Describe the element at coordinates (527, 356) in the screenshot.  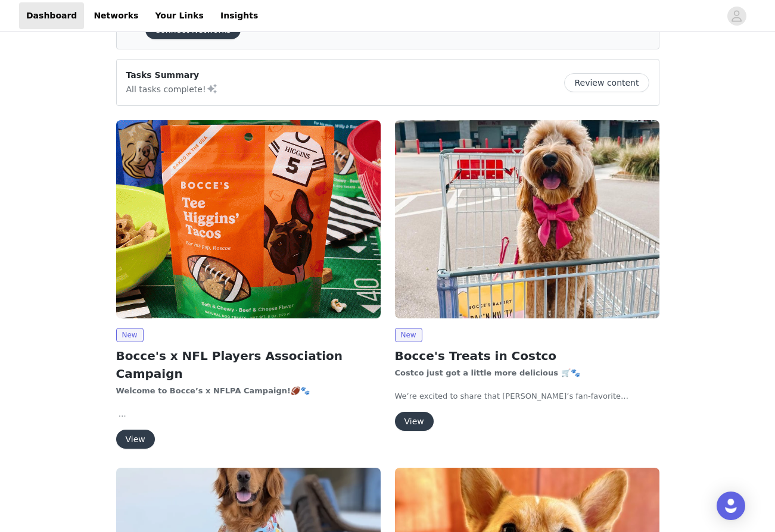
I see `h2: Bocce's Treats in Costco` at that location.